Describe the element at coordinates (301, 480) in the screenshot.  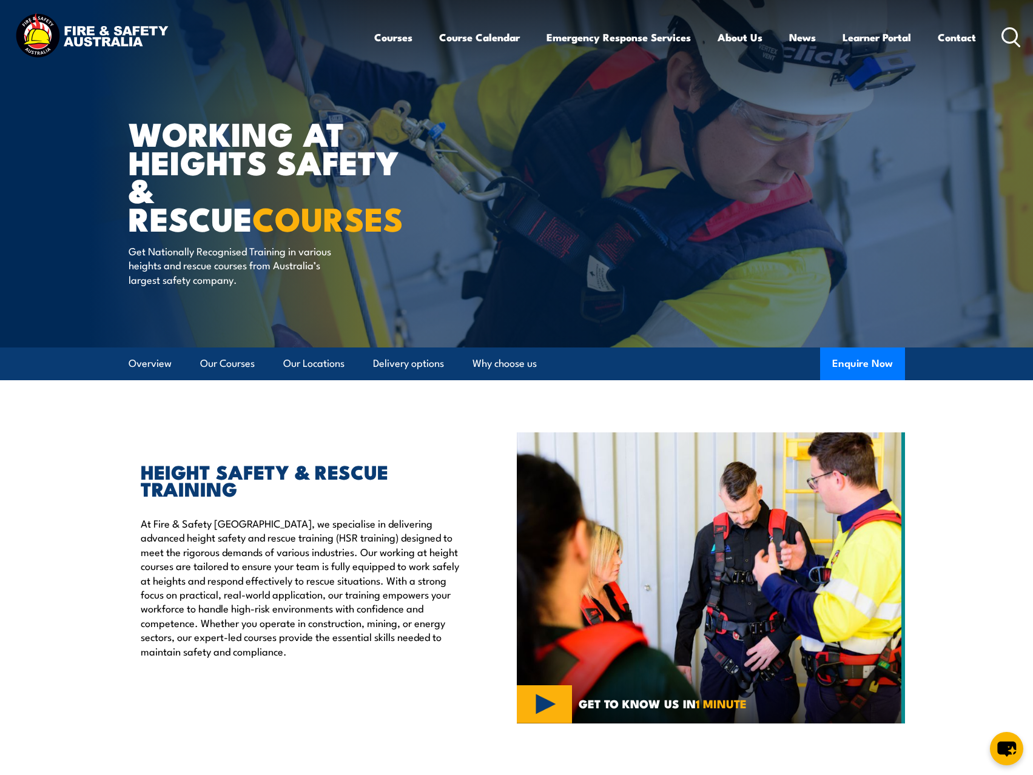
I see `h2: HEIGHT SAFETY & RESCUE TRAINING` at that location.